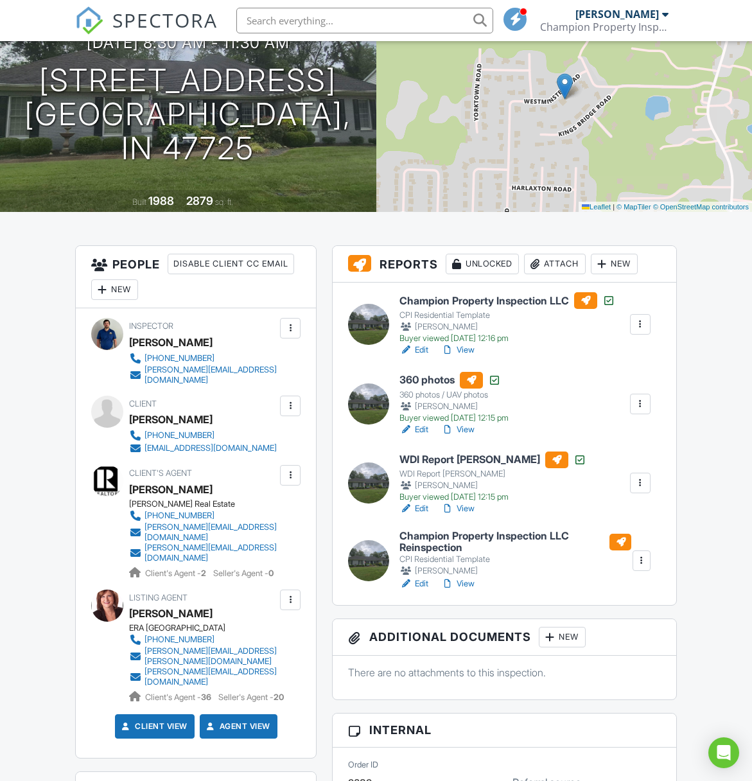 The image size is (752, 781). What do you see at coordinates (482, 264) in the screenshot?
I see `div: Unlocked` at bounding box center [482, 264].